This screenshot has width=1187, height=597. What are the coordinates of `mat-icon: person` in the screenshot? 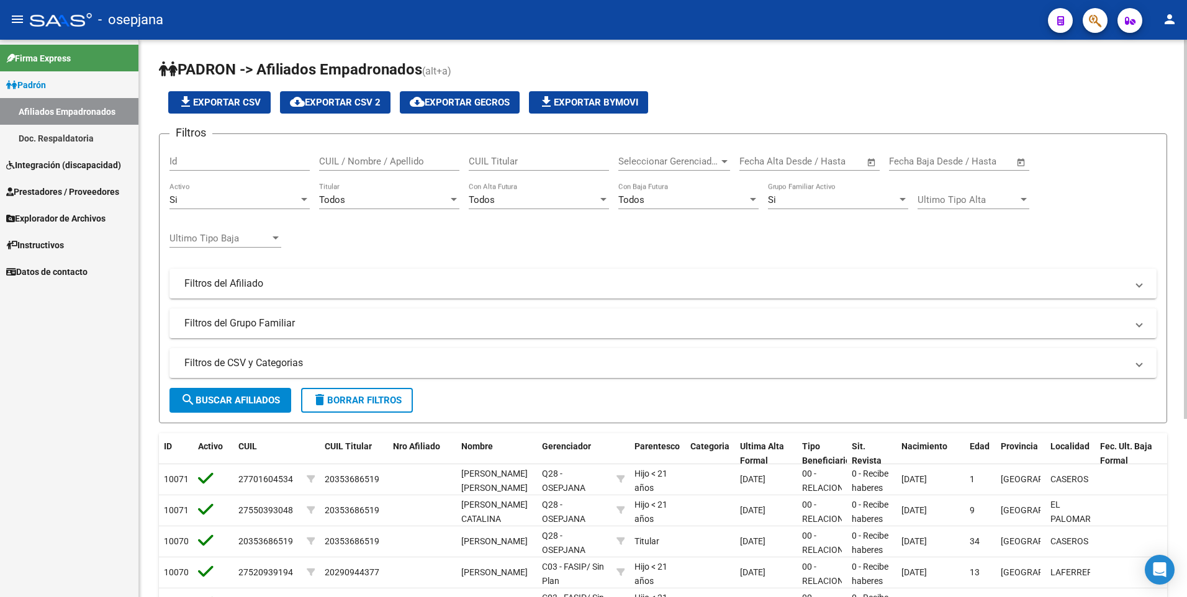 It's located at (1170, 19).